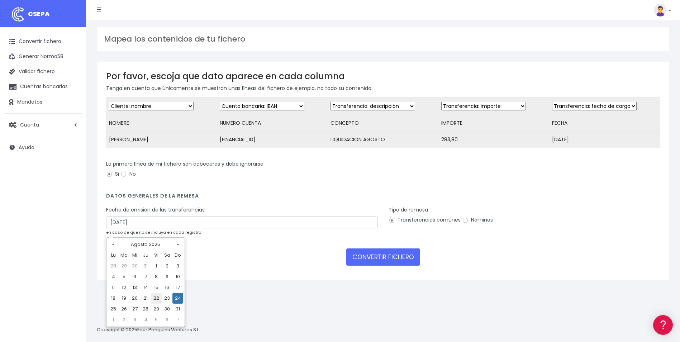 Image resolution: width=680 pixels, height=342 pixels. What do you see at coordinates (72, 96) in the screenshot?
I see `a: Formatos` at bounding box center [72, 96].